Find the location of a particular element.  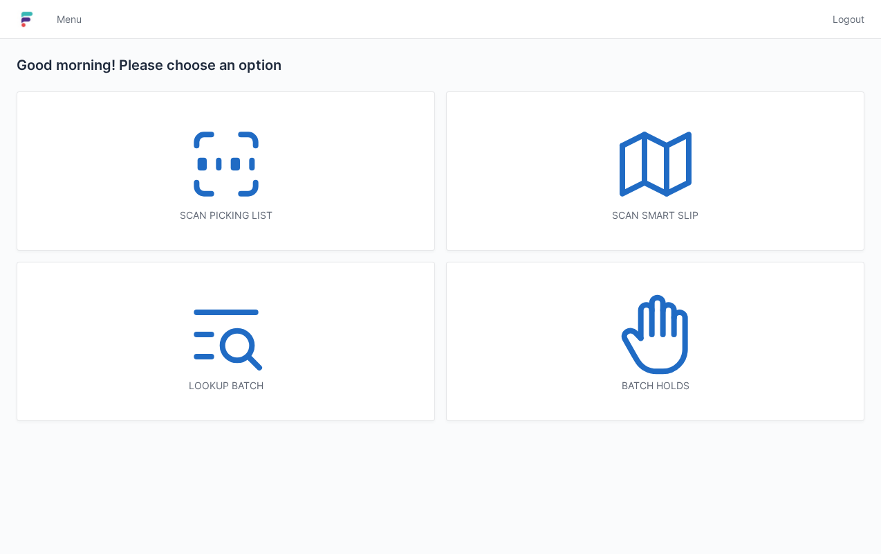

h2: Good morning! Please choose an option is located at coordinates (441, 65).